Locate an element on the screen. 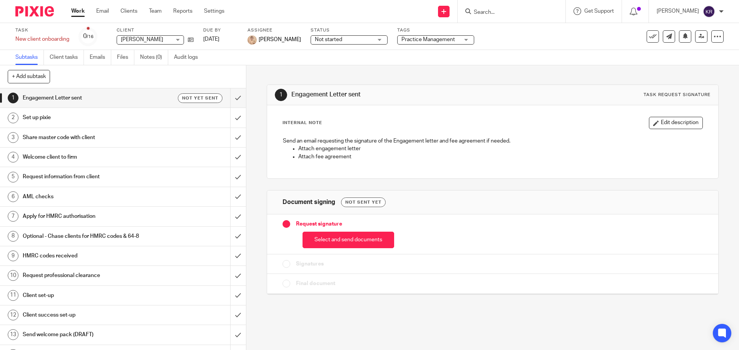  h1: HMRC codes received is located at coordinates (89, 256).